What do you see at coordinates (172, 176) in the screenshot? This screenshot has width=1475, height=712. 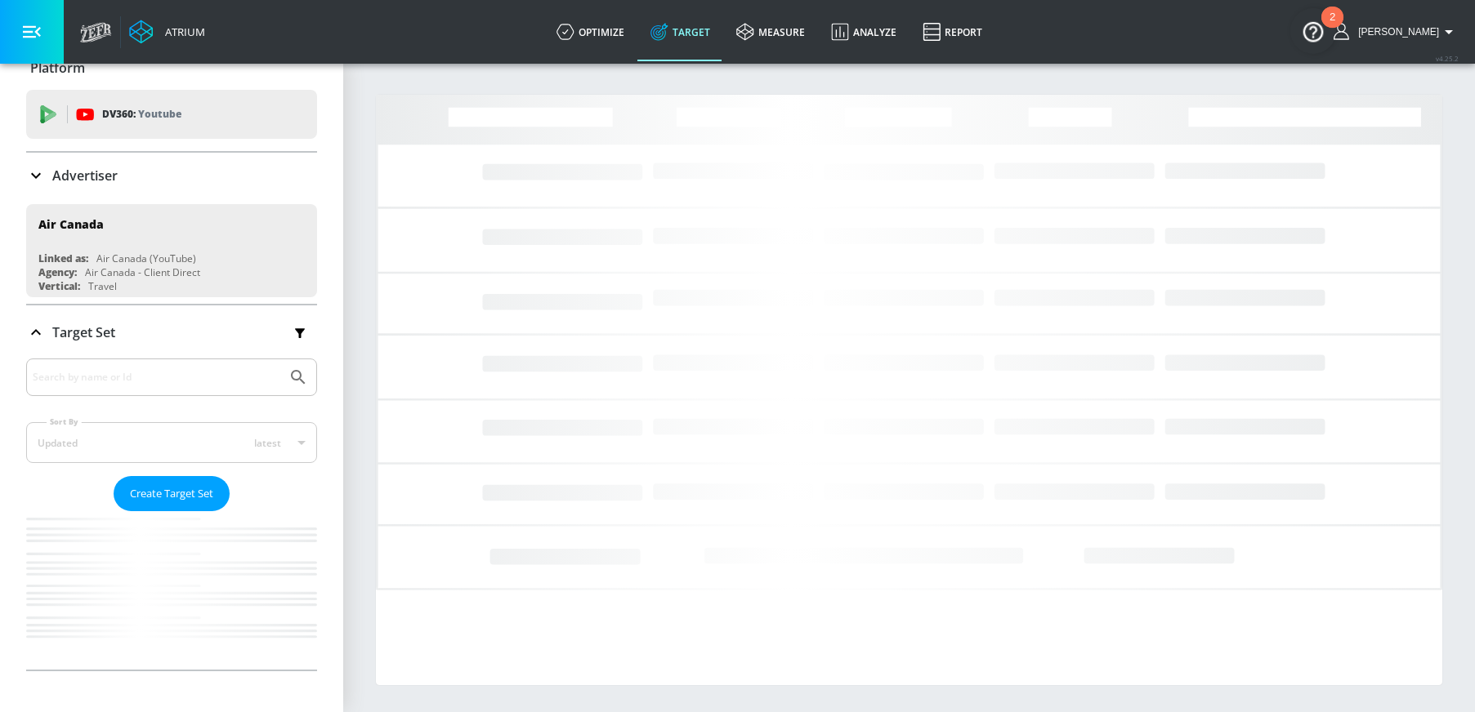 I see `div: Advertiser` at bounding box center [172, 176].